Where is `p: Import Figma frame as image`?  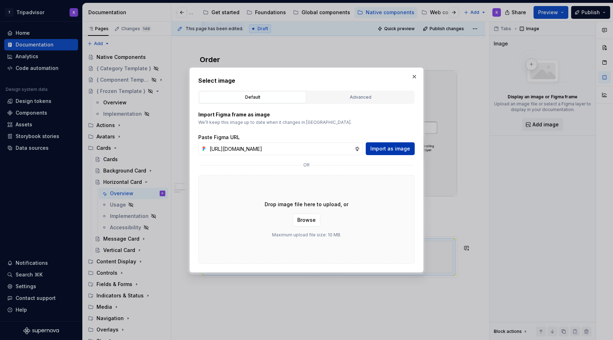
p: Import Figma frame as image is located at coordinates (306, 114).